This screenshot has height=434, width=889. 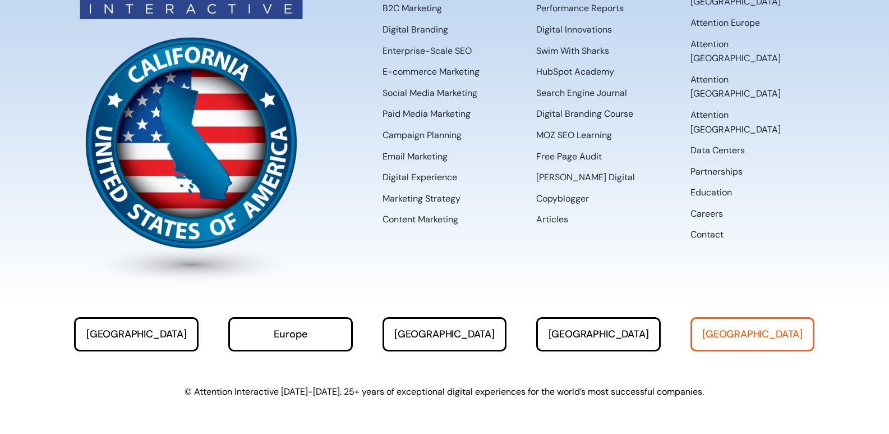 What do you see at coordinates (290, 334) in the screenshot?
I see `span: Europe` at bounding box center [290, 334].